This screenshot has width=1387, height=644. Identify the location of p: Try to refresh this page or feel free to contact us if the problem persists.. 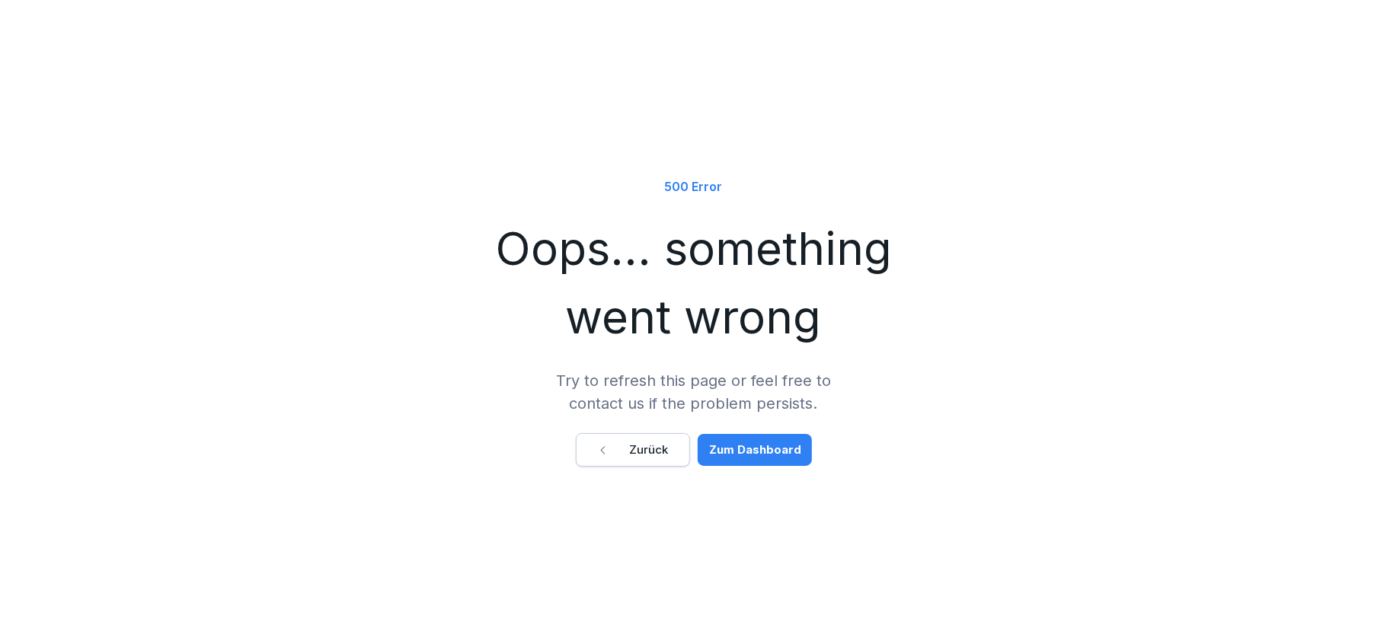
(694, 392).